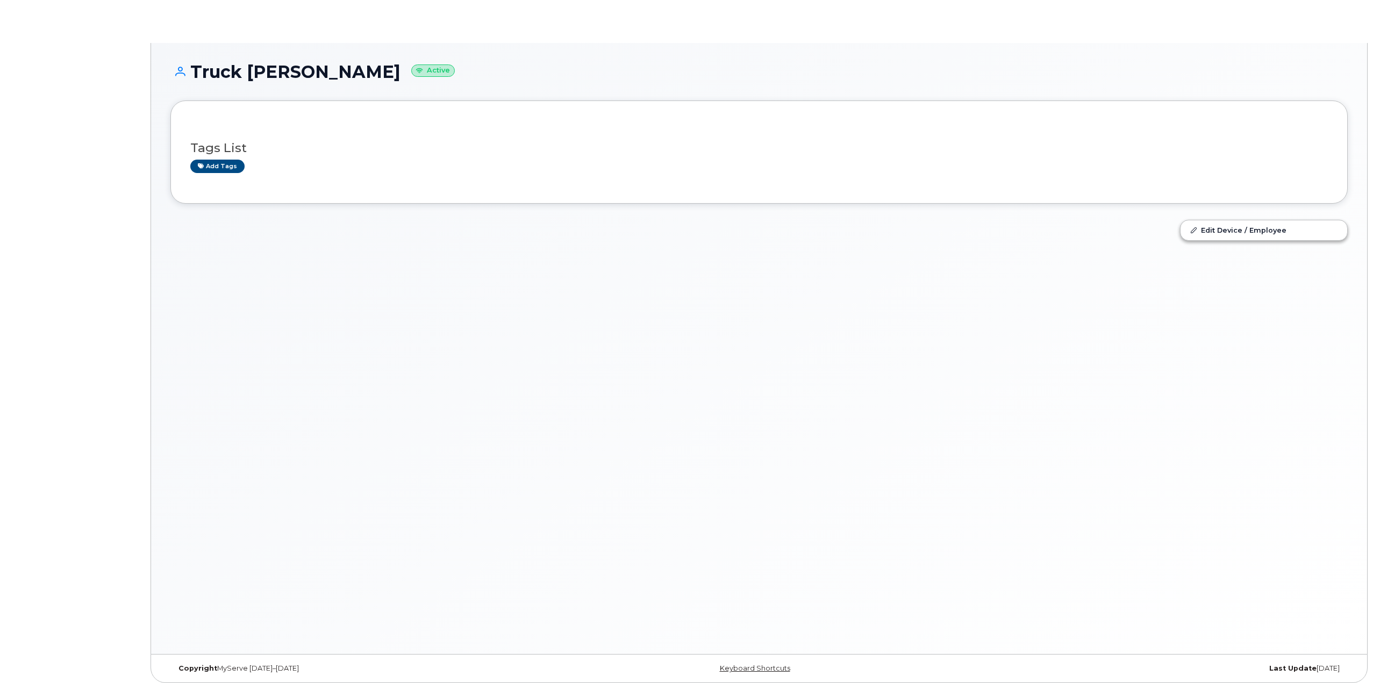  Describe the element at coordinates (1264, 230) in the screenshot. I see `a: Edit Device / Employee` at that location.